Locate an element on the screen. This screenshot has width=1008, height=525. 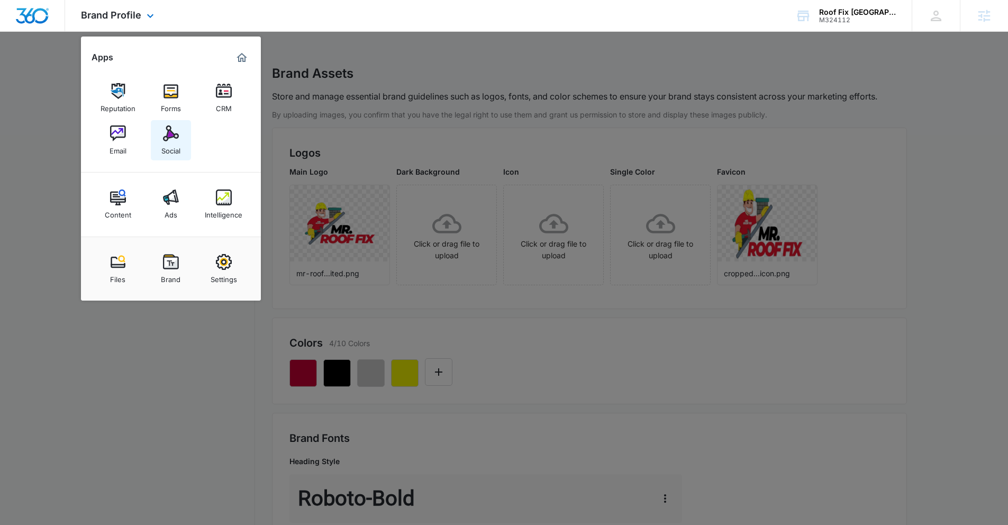
a: Content is located at coordinates (118, 204).